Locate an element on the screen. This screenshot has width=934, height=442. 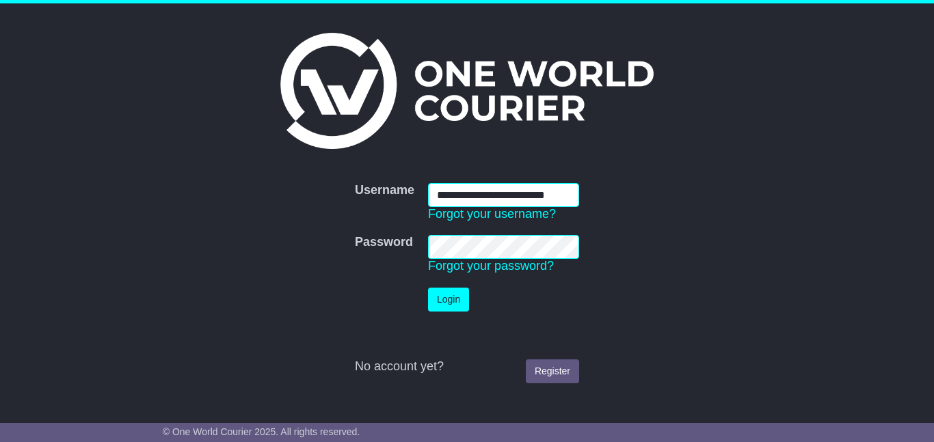
a: Register is located at coordinates (552, 371).